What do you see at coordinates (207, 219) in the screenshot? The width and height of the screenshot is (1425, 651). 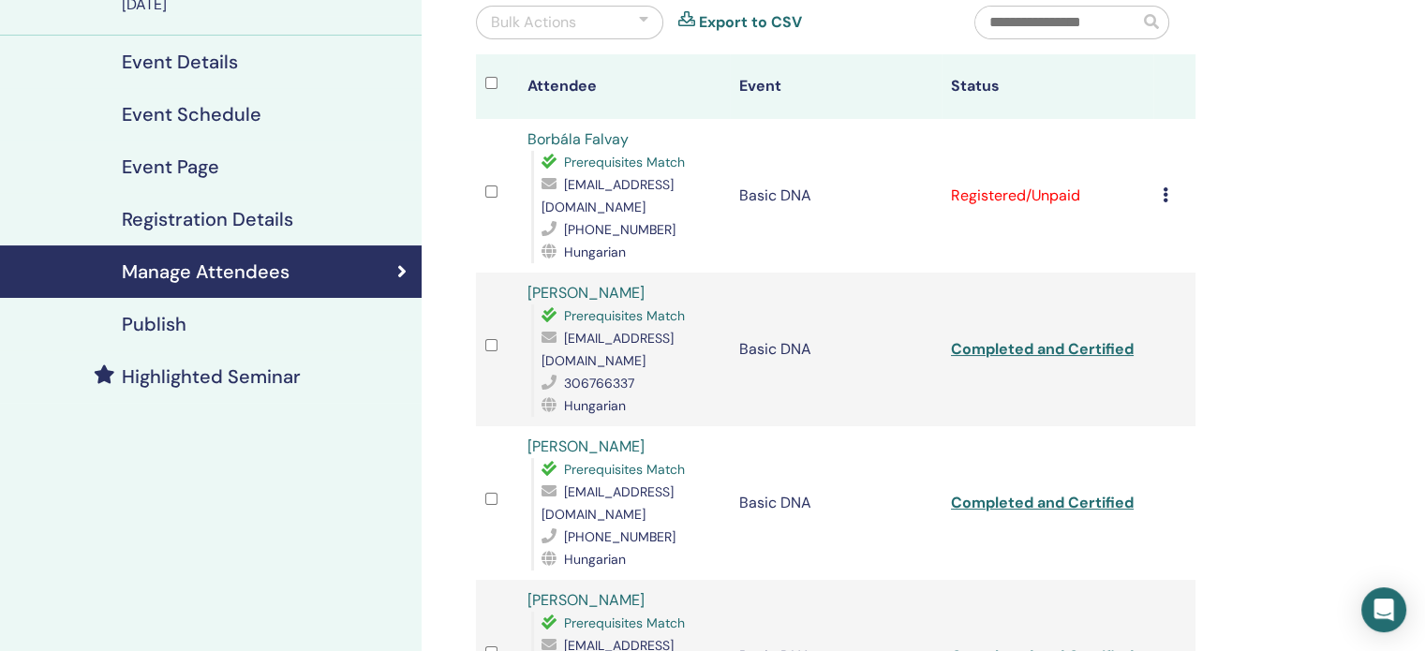 I see `h4: Registration Details` at bounding box center [207, 219].